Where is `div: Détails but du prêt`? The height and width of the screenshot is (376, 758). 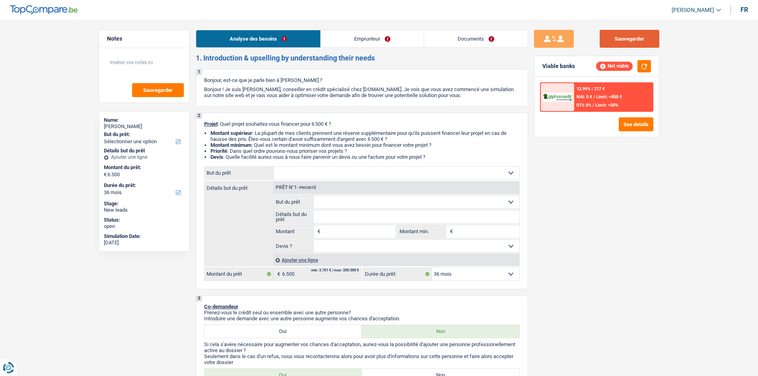 div: Détails but du prêt is located at coordinates (144, 151).